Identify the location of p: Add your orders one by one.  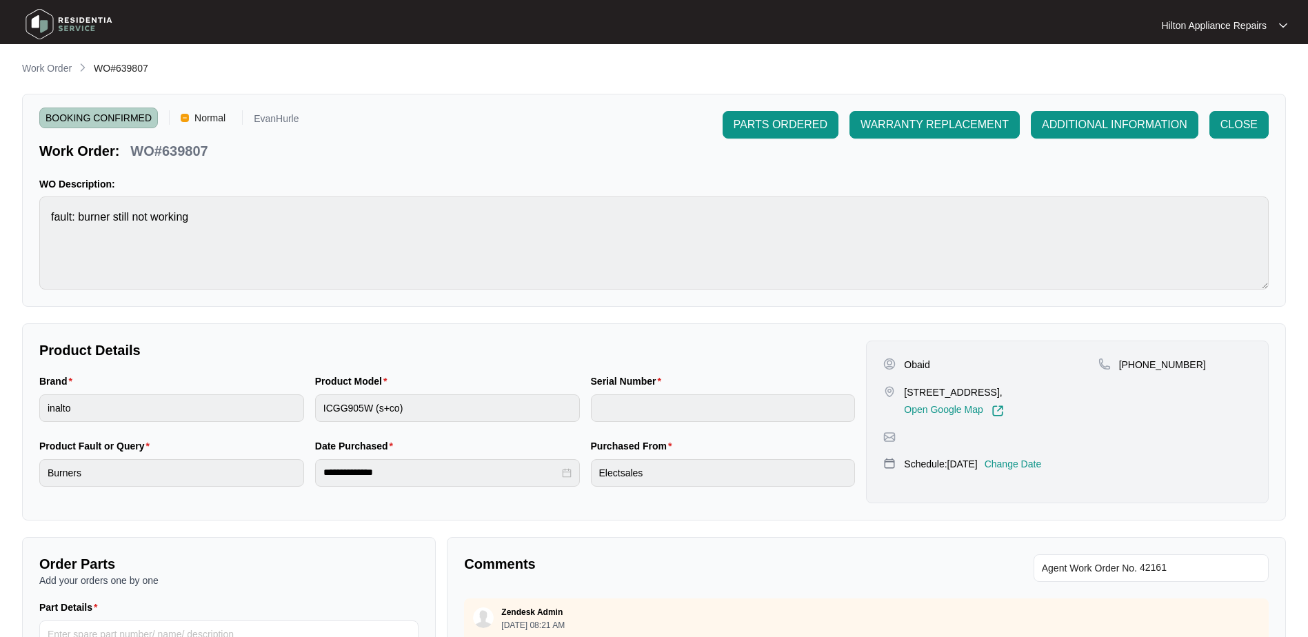
(229, 580).